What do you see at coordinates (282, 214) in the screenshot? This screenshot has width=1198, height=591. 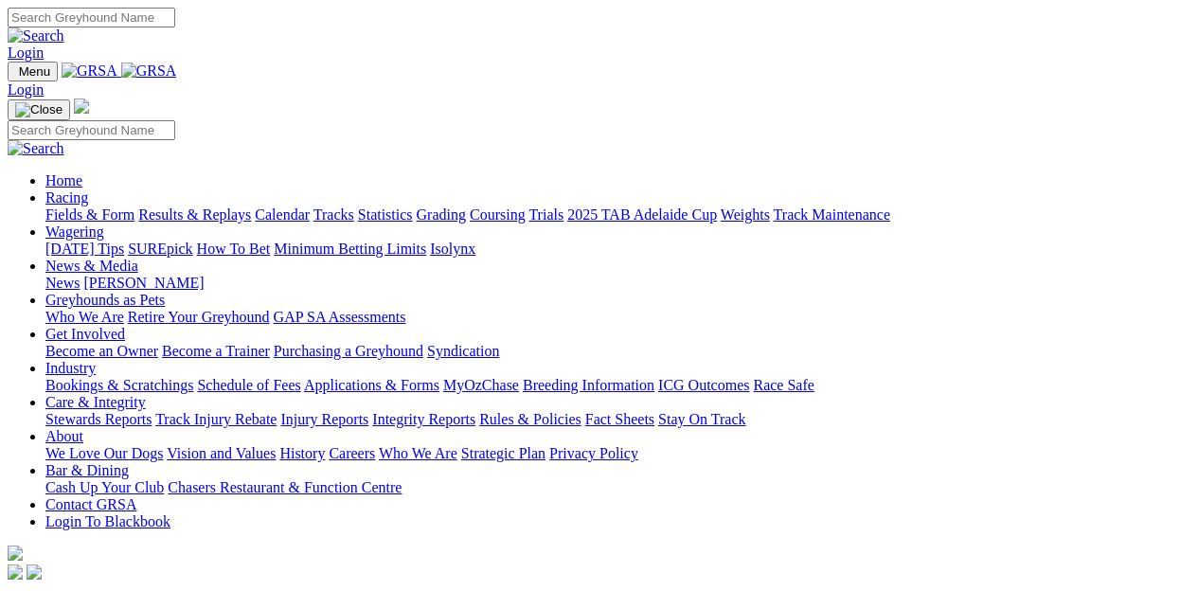 I see `a: Calendar` at bounding box center [282, 214].